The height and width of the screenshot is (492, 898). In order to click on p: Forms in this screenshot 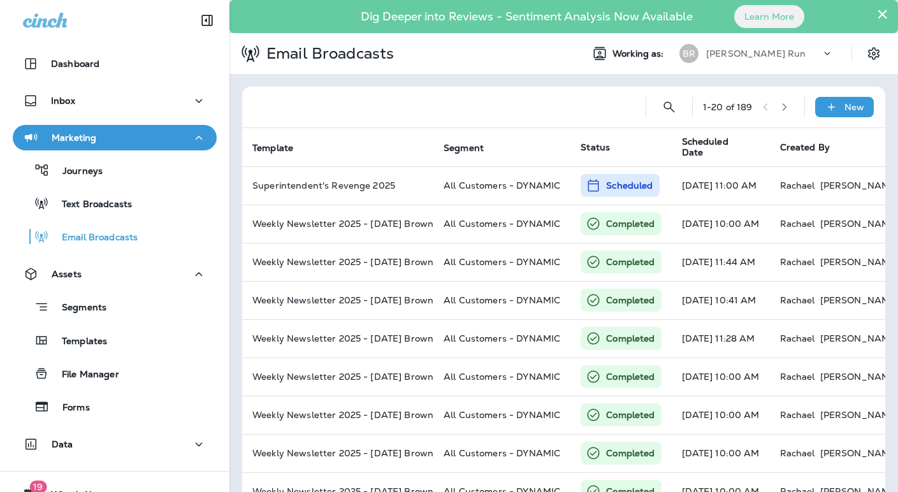, I will do `click(69, 408)`.